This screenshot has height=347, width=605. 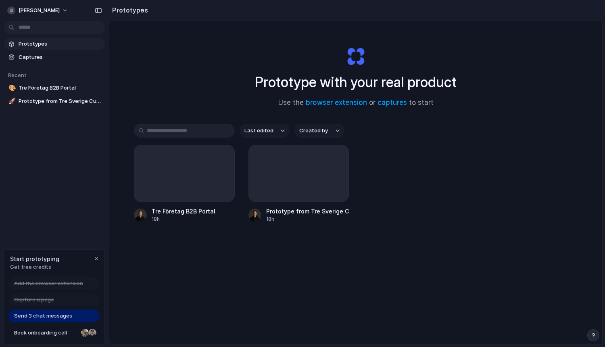 I want to click on h2: Prototypes, so click(x=128, y=10).